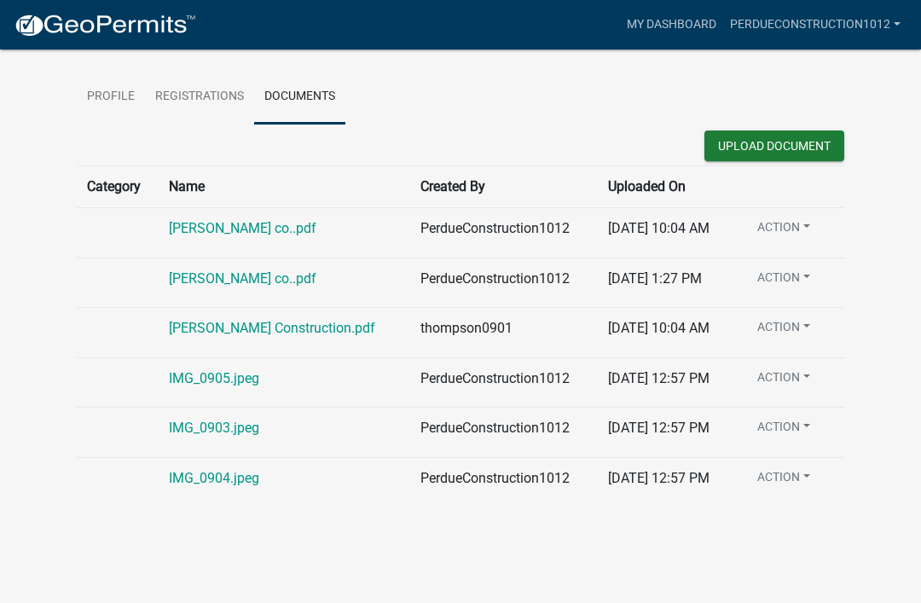 The image size is (921, 603). Describe the element at coordinates (118, 187) in the screenshot. I see `th: Category` at that location.